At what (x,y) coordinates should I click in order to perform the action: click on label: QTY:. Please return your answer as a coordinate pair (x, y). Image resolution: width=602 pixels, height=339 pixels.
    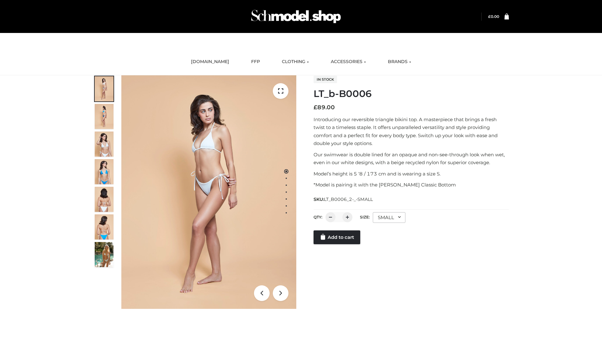
    Looking at the image, I should click on (318, 217).